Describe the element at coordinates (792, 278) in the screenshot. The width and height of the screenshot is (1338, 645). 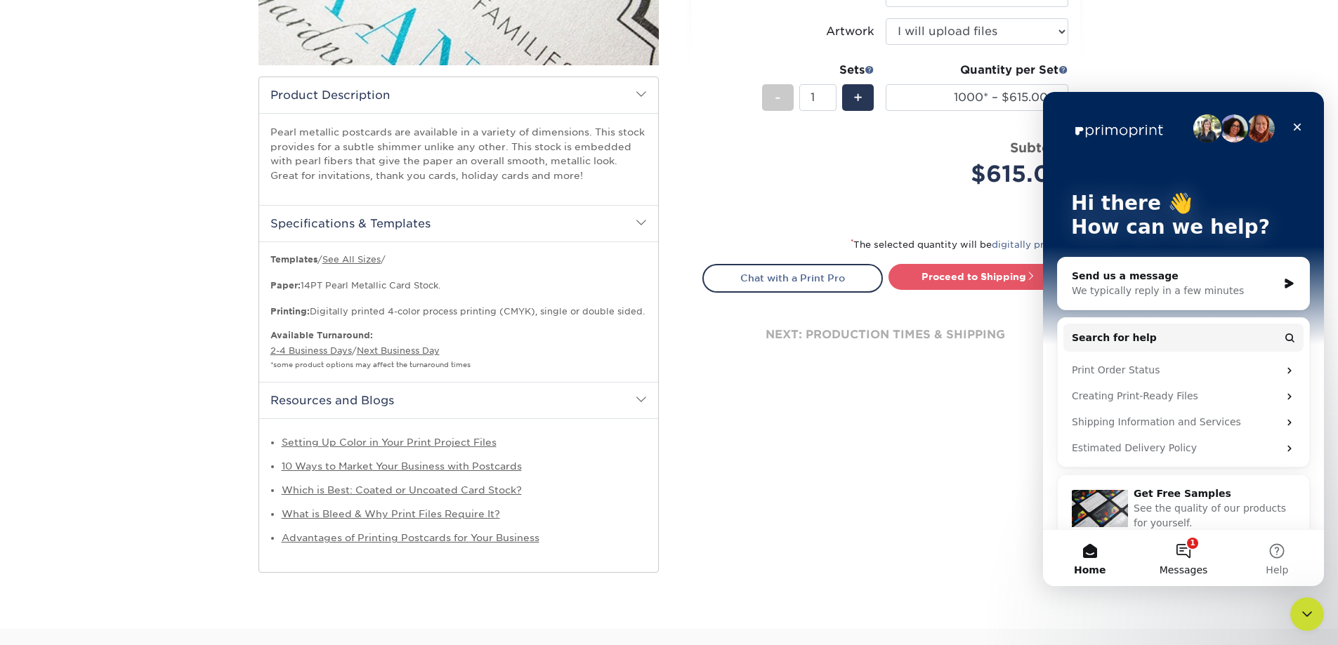
I see `a: Chat with a Print Pro` at that location.